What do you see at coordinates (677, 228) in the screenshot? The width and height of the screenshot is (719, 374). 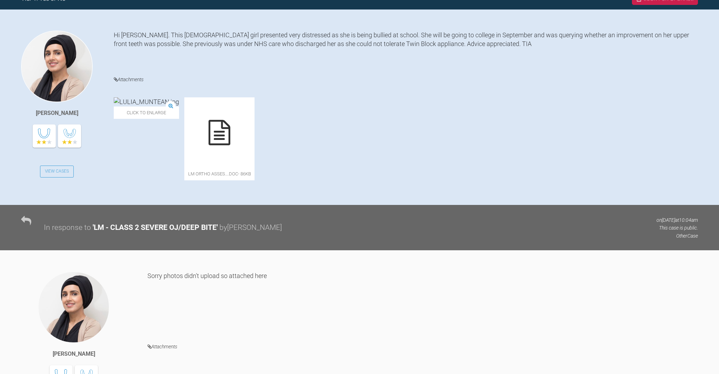 I see `p: This case is public.` at bounding box center [677, 228].